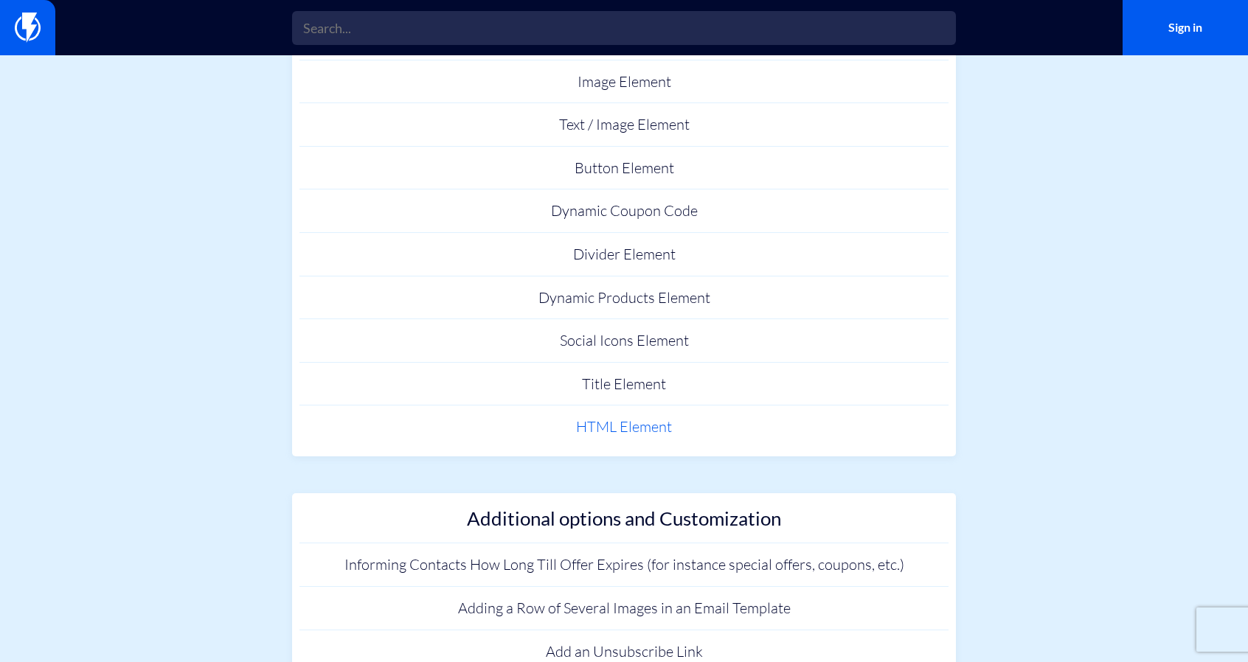  Describe the element at coordinates (624, 168) in the screenshot. I see `a: Button Element` at that location.